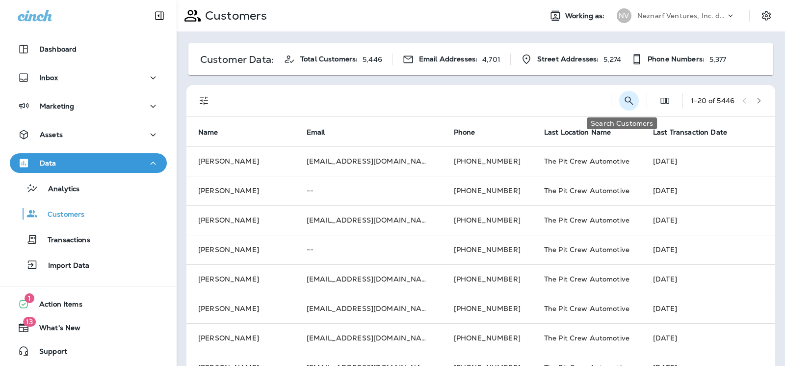 Image resolution: width=785 pixels, height=366 pixels. What do you see at coordinates (88, 163) in the screenshot?
I see `button: Data` at bounding box center [88, 163].